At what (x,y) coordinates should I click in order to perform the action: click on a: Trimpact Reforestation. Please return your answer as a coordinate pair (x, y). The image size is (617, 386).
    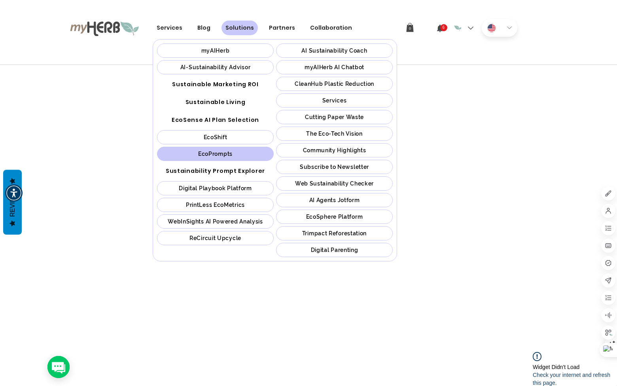
    Looking at the image, I should click on (334, 233).